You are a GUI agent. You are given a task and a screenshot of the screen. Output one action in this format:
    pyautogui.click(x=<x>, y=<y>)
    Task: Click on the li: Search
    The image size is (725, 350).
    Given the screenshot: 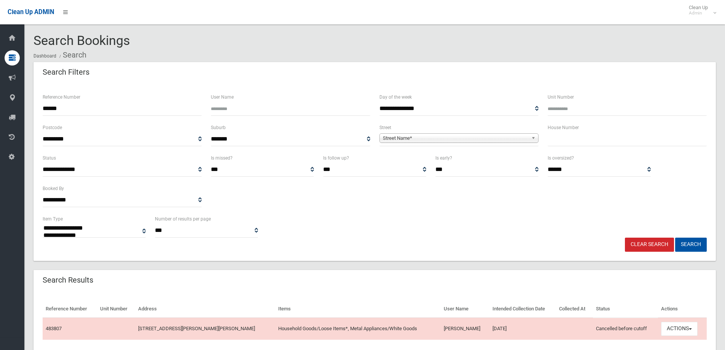 What is the action you would take?
    pyautogui.click(x=72, y=55)
    